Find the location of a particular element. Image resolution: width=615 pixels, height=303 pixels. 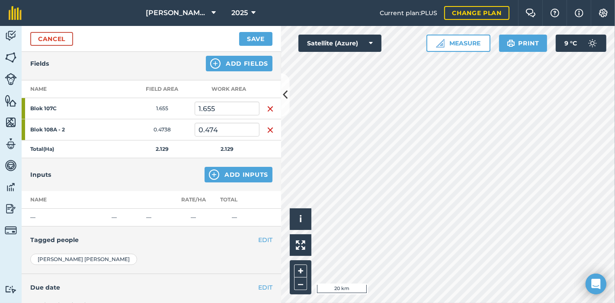

img: Ruler icon is located at coordinates (440, 43).